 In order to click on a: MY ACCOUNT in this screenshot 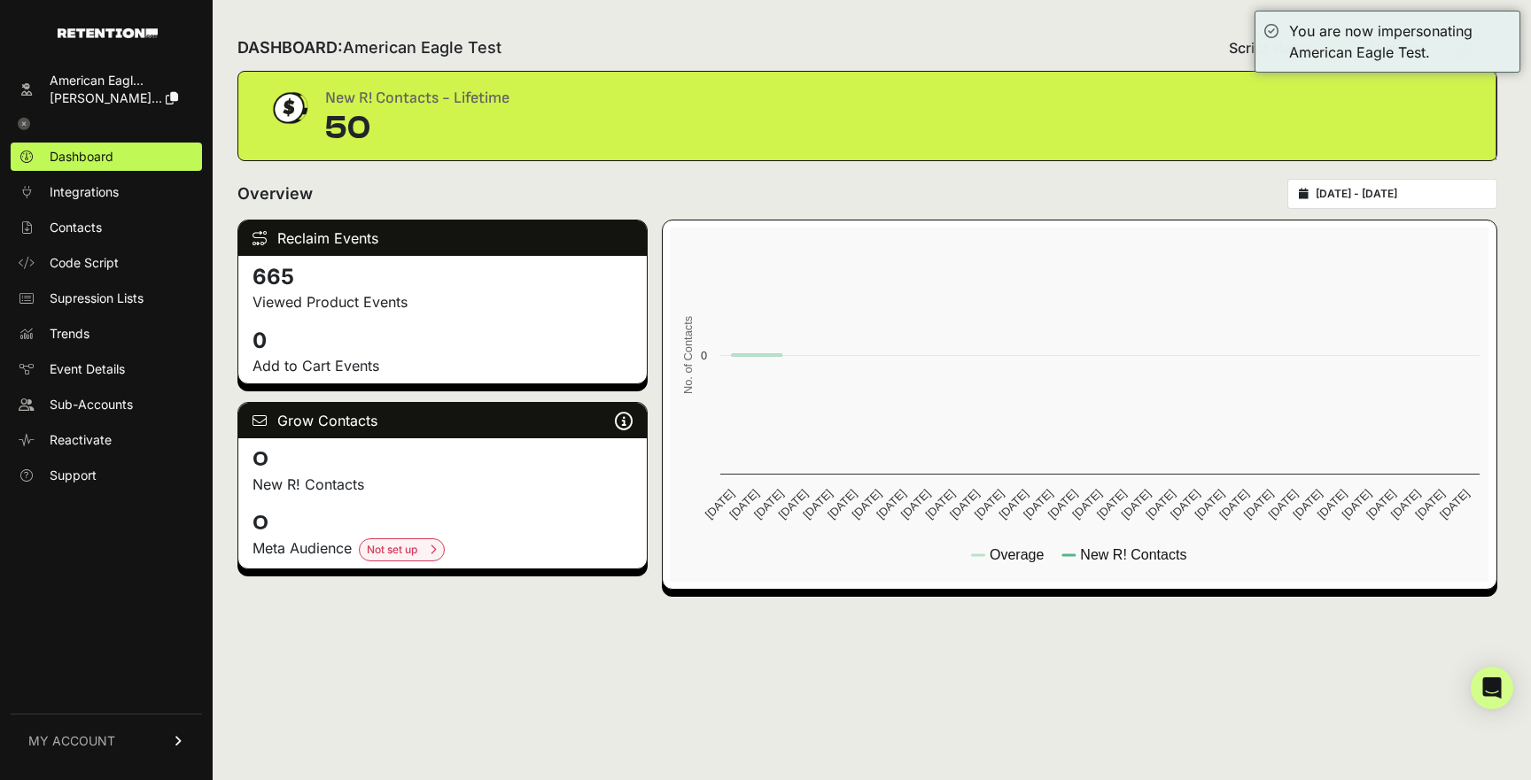, I will do `click(106, 741)`.